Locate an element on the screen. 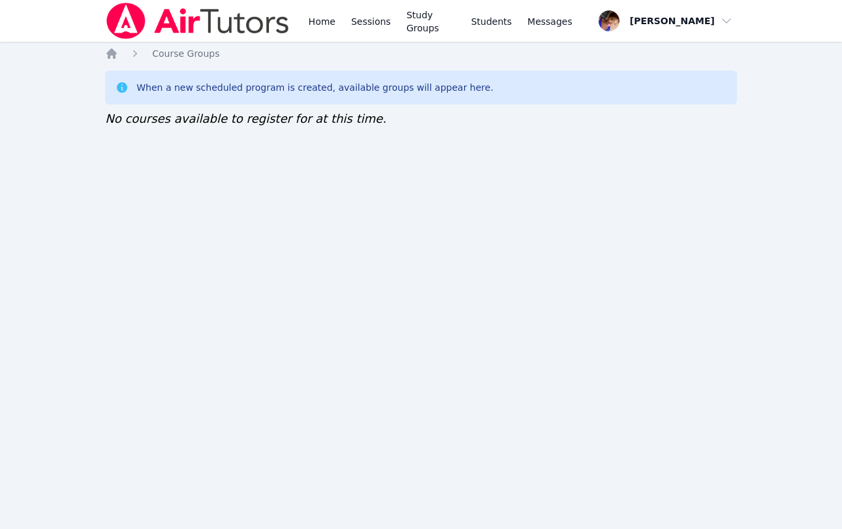 The width and height of the screenshot is (842, 529). span: Messages is located at coordinates (550, 22).